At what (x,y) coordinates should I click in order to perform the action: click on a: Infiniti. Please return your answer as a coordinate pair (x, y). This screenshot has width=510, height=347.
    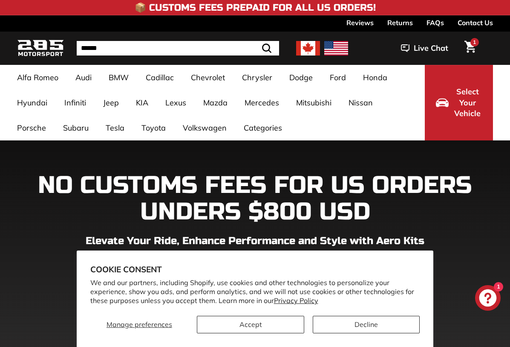
    Looking at the image, I should click on (75, 102).